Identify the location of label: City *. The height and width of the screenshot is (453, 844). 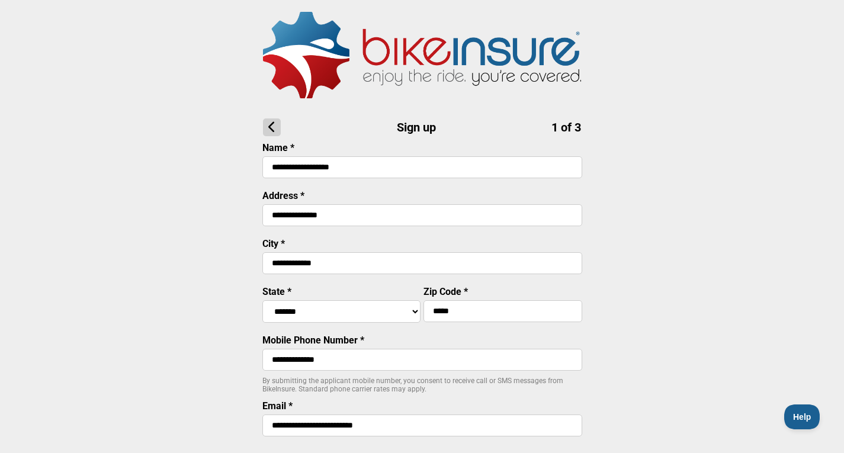
(274, 243).